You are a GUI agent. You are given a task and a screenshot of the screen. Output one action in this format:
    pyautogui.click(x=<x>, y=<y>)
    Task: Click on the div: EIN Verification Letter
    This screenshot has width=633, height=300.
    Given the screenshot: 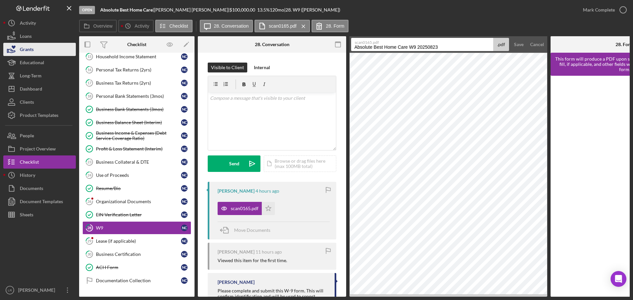 What is the action you would take?
    pyautogui.click(x=138, y=215)
    